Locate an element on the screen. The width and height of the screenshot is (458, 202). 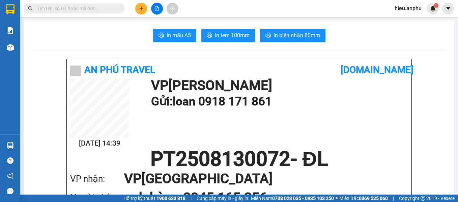
b: An Phú Travel is located at coordinates (120, 69).